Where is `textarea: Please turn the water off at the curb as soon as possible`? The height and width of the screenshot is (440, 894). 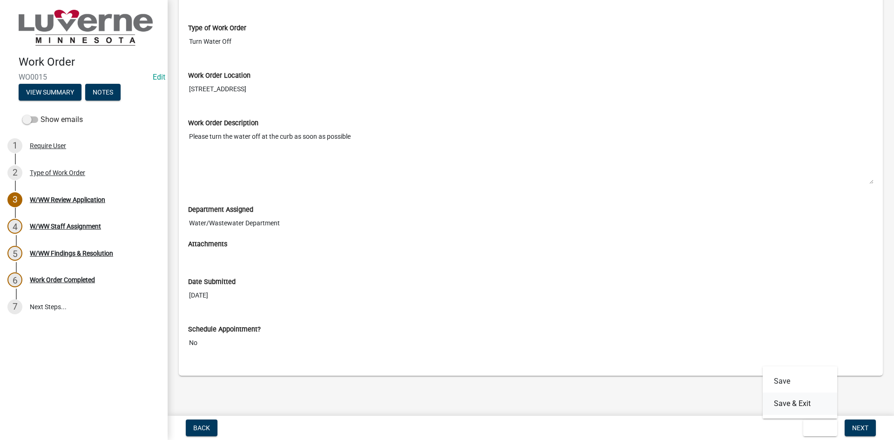
textarea: Please turn the water off at the curb as soon as possible is located at coordinates (531, 156).